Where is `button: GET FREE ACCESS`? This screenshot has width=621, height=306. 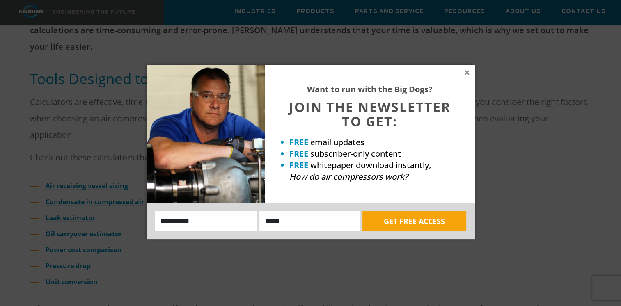 button: GET FREE ACCESS is located at coordinates (414, 221).